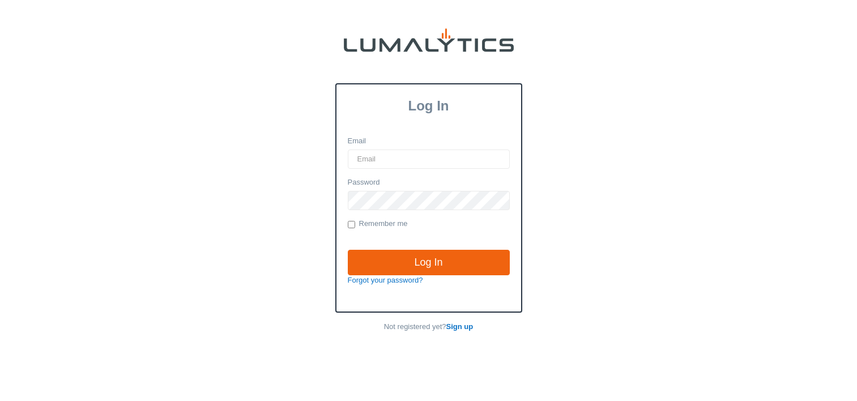 The height and width of the screenshot is (401, 857). Describe the element at coordinates (429, 40) in the screenshot. I see `img: lumalytics-black-e9b537c871f77d9ce8d3a6940f85695cd68c596e3f819dc492052d1098752254.png` at that location.